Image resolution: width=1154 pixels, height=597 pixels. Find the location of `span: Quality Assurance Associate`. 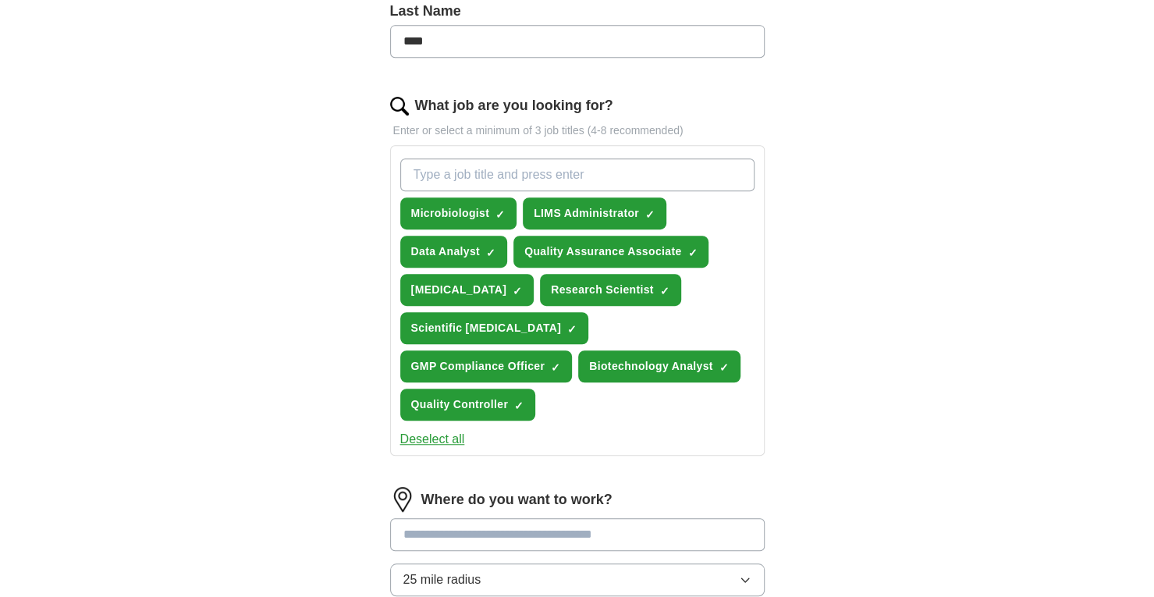

span: Quality Assurance Associate is located at coordinates (602, 251).